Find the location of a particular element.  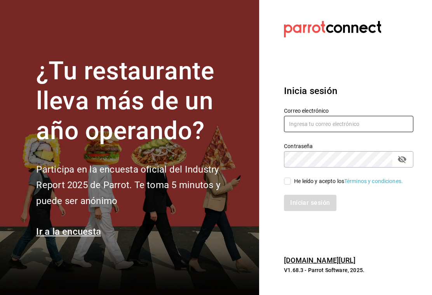

h3: Inicia sesión is located at coordinates (349, 91).